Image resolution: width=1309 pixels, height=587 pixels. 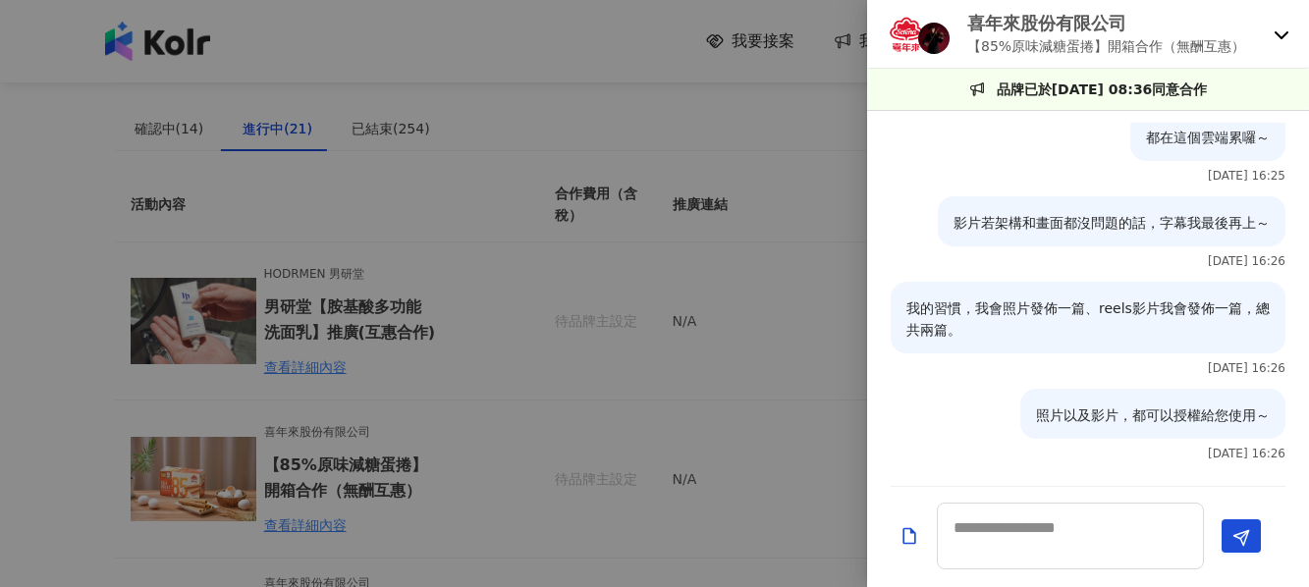 What do you see at coordinates (909, 536) in the screenshot?
I see `button: Add a file` at bounding box center [909, 536].